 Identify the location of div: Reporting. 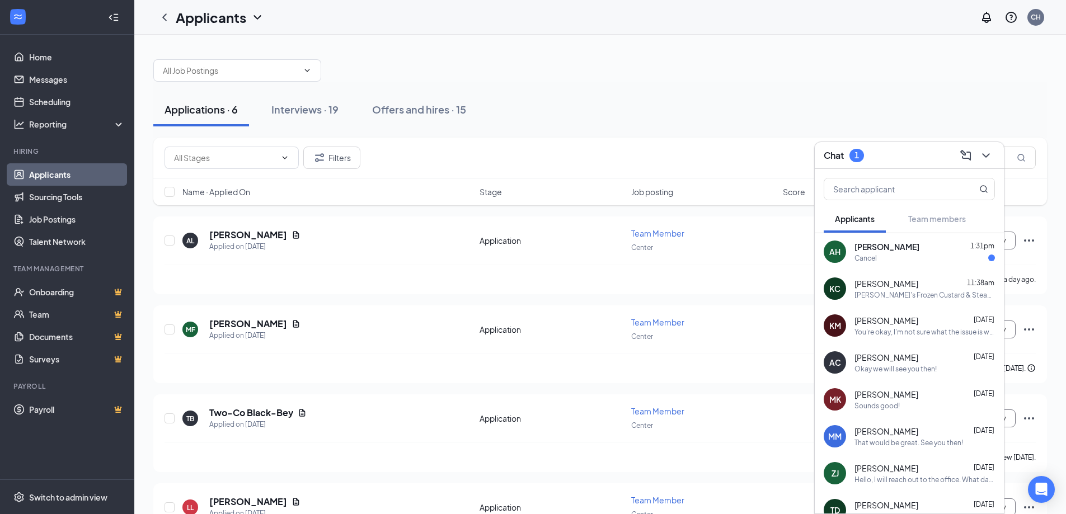
(77, 124).